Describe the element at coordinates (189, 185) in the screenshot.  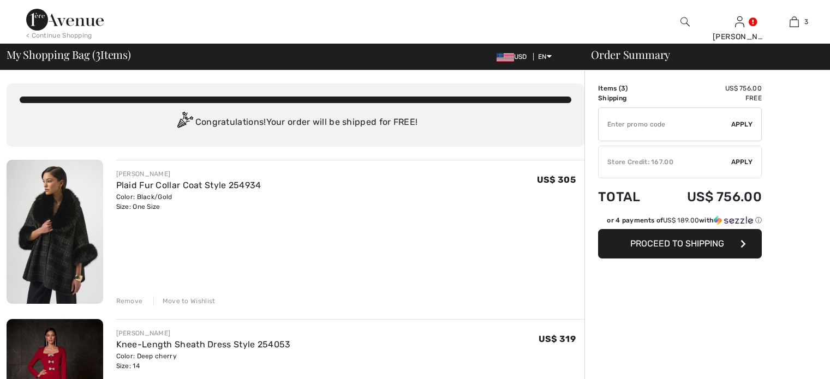
I see `a: Plaid Fur Collar Coat Style 254934` at that location.